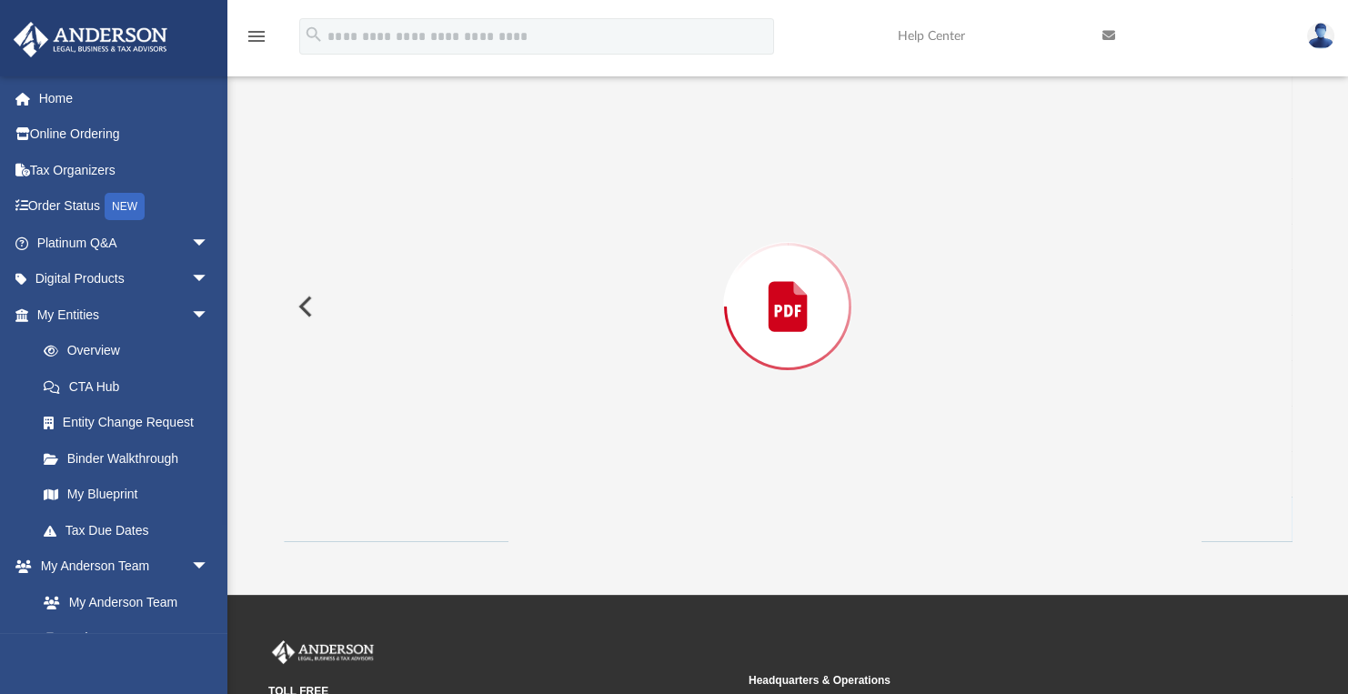 The width and height of the screenshot is (1348, 694). I want to click on a: Tax Due Dates, so click(131, 530).